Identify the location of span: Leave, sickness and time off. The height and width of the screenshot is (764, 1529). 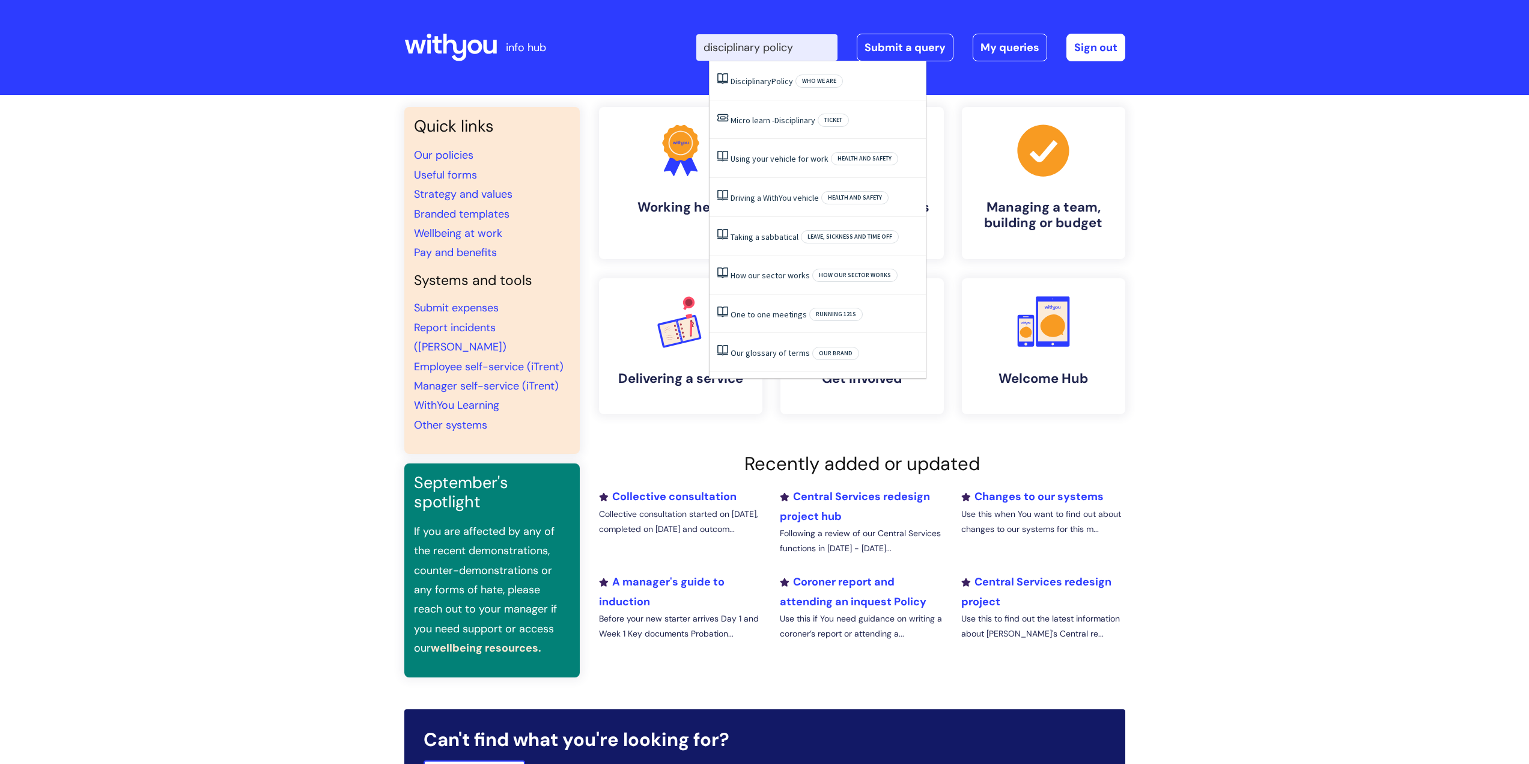
(850, 237).